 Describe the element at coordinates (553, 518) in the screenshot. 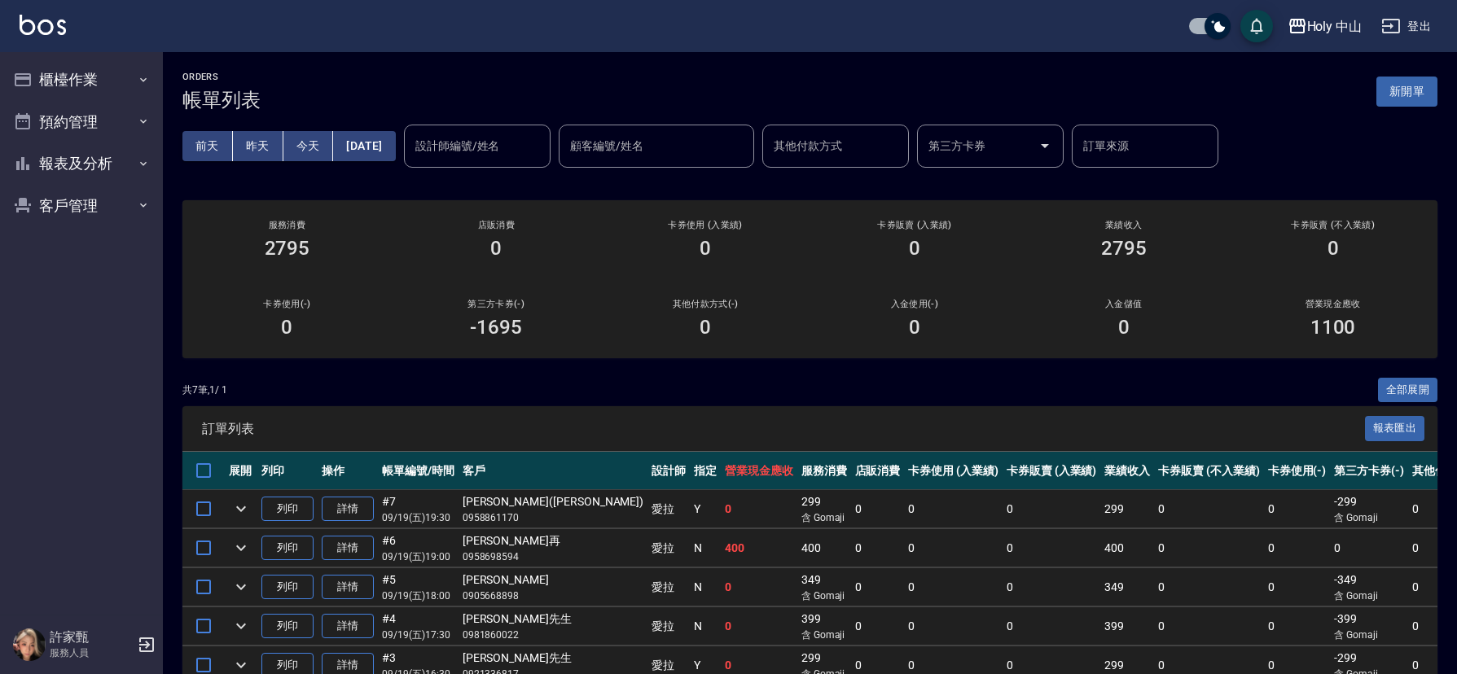

I see `p: 0958861170` at that location.